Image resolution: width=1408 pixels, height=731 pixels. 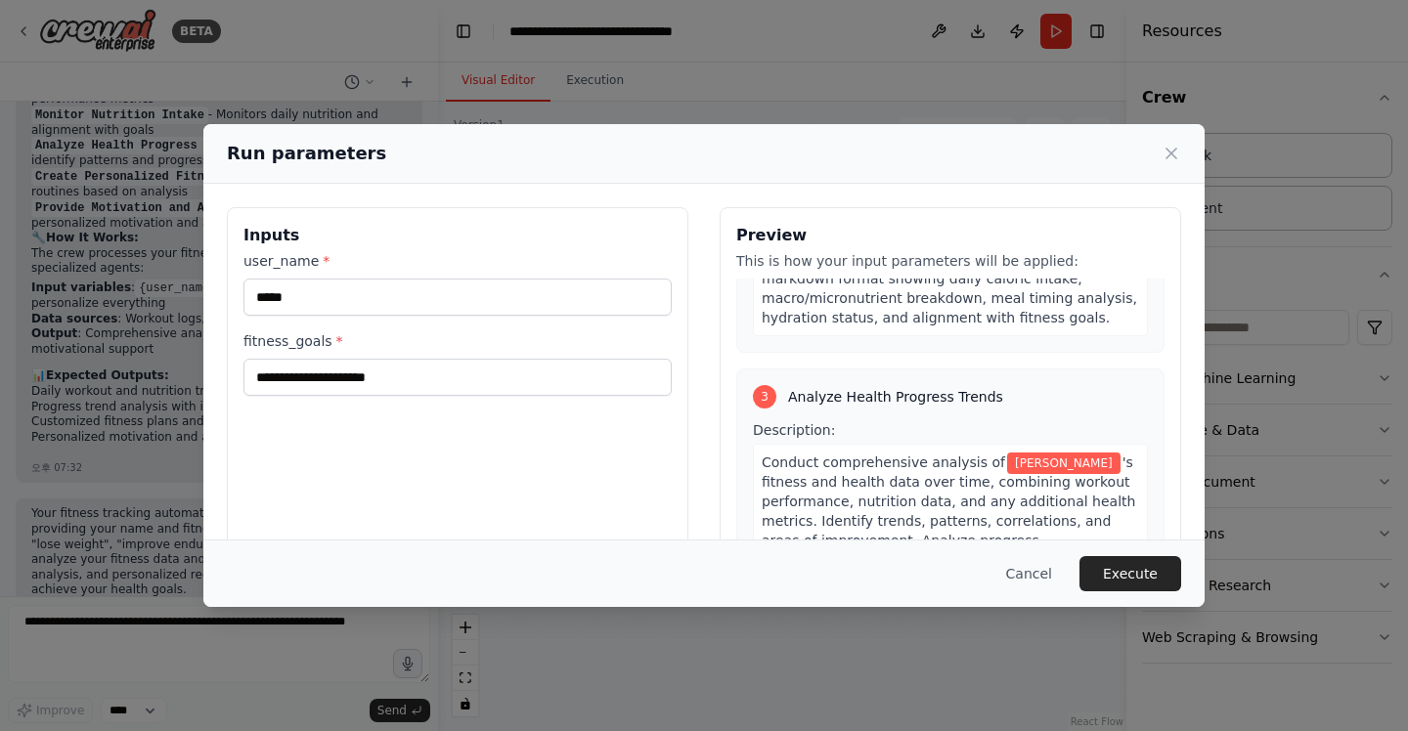 I want to click on button: Execute, so click(x=1130, y=574).